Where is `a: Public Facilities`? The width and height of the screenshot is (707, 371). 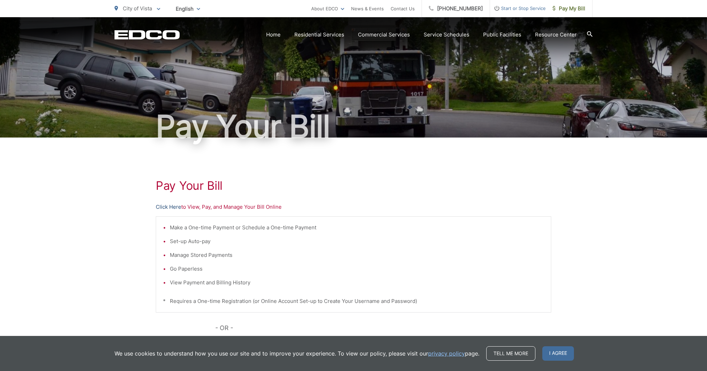
a: Public Facilities is located at coordinates (502, 35).